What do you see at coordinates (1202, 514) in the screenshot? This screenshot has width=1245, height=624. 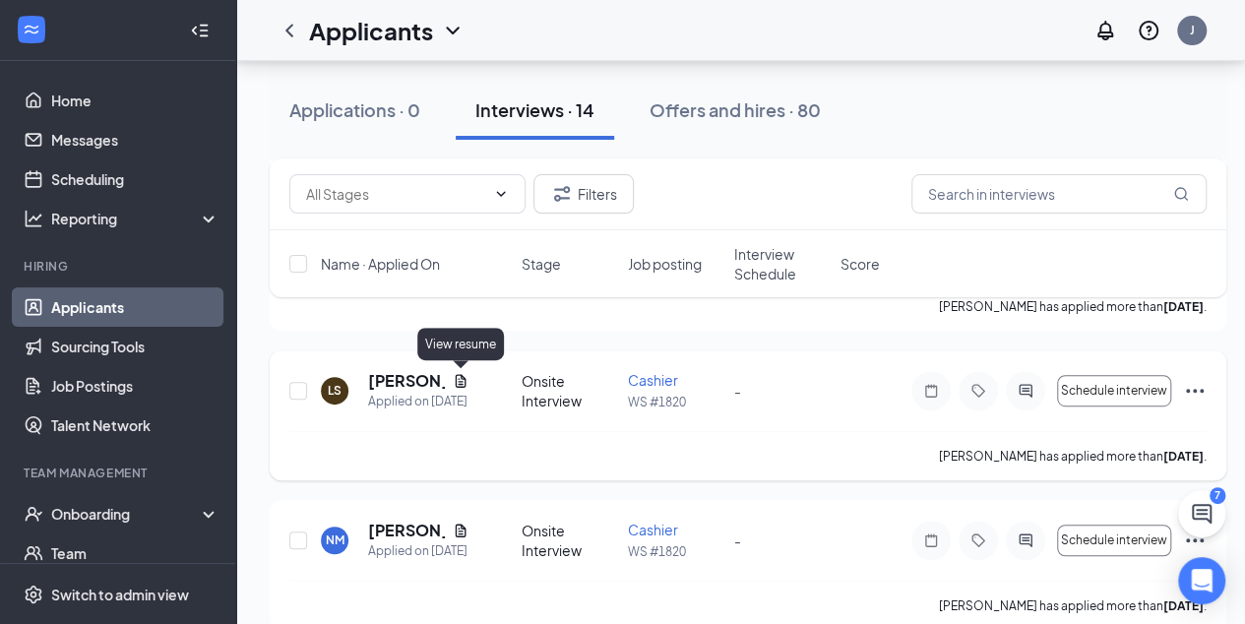 I see `button: ChatActive` at bounding box center [1202, 514].